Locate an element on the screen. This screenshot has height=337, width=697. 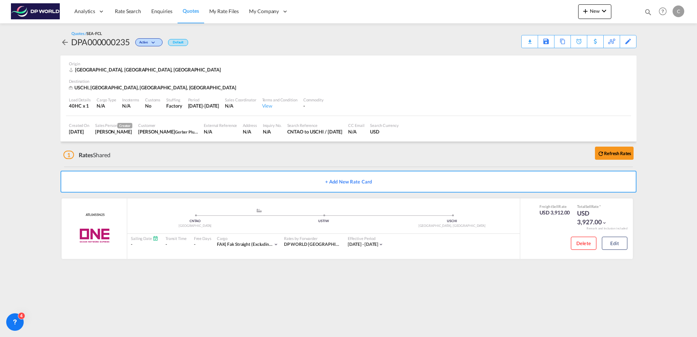
div: Anne Lopez is located at coordinates (168, 132).